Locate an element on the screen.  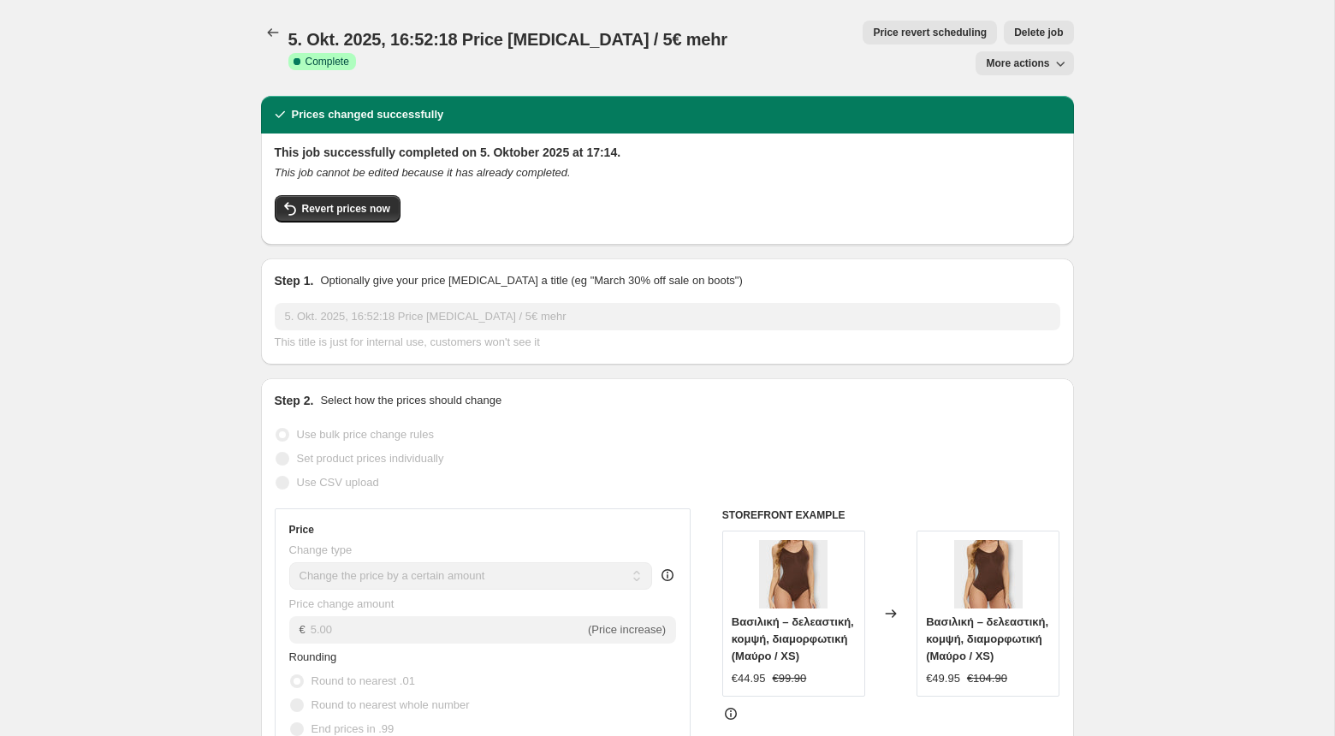
strike: €104.90 is located at coordinates (987, 679).